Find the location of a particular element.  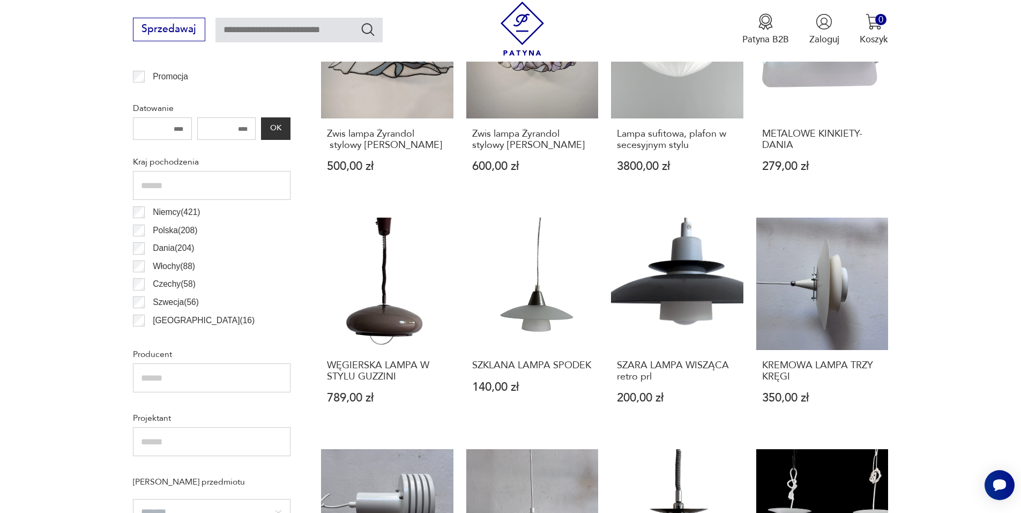

h3: Lampa sufitowa, plafon w secesyjnym stylu is located at coordinates (677, 139).